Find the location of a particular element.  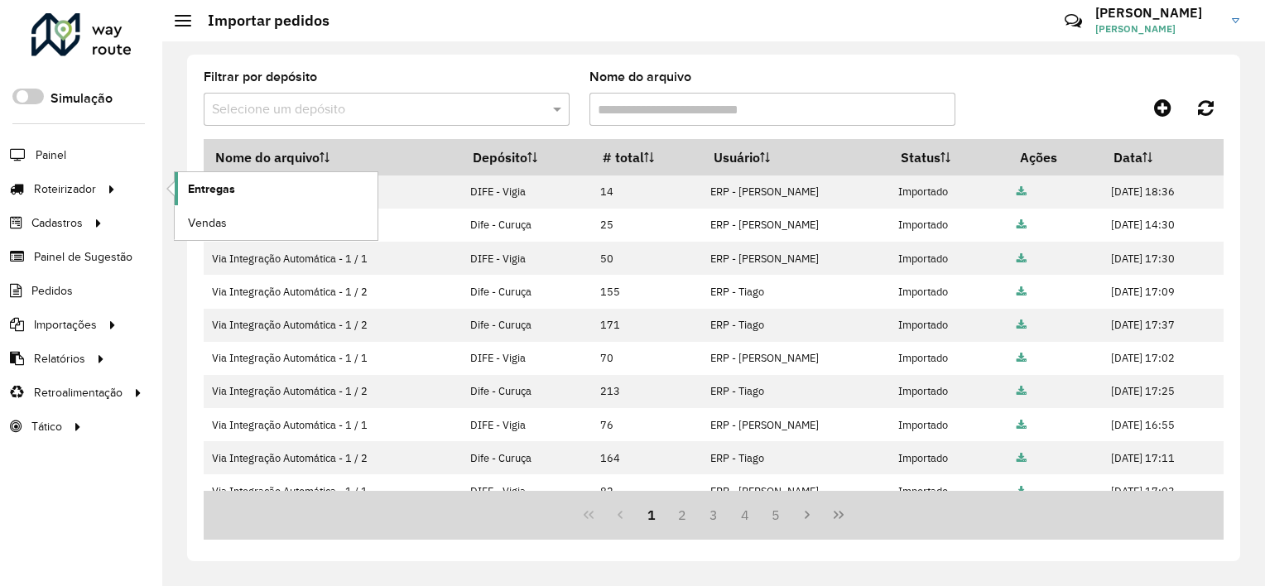

th: Usuário is located at coordinates (796, 157).